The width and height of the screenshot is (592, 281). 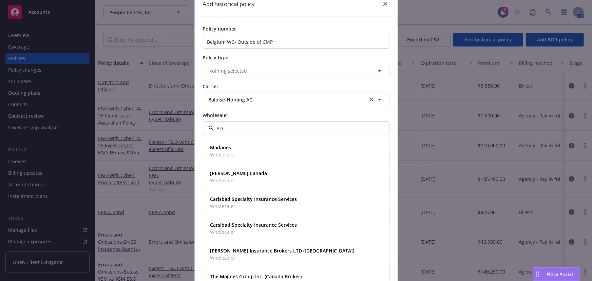 What do you see at coordinates (221, 148) in the screenshot?
I see `strong: Madanes` at bounding box center [221, 148].